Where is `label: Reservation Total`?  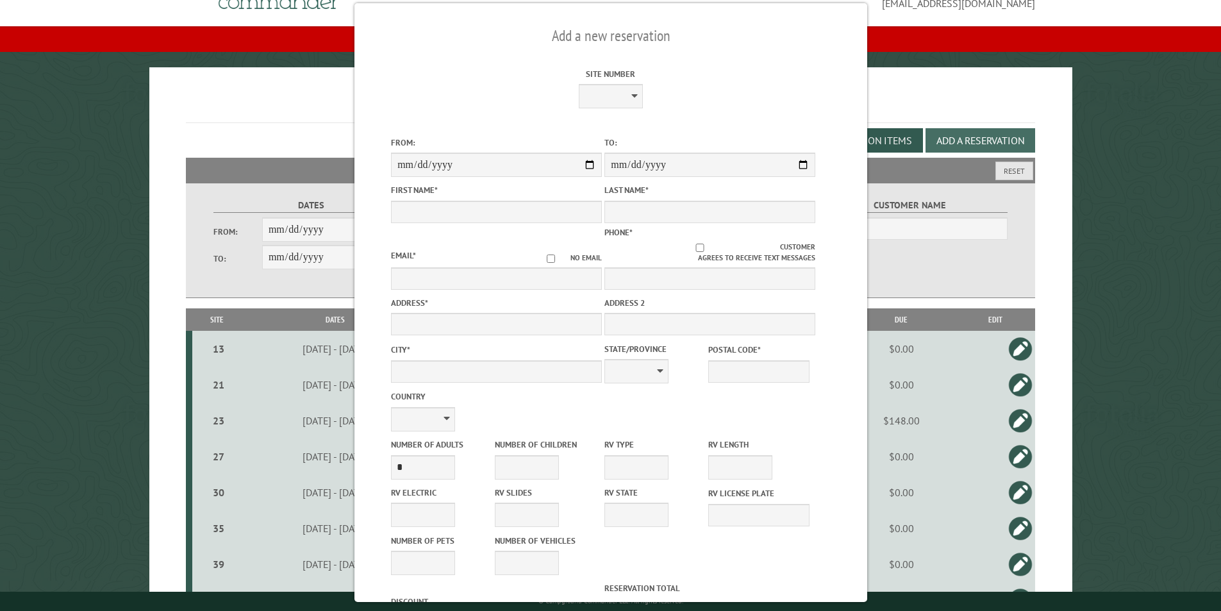
label: Reservation Total is located at coordinates (709, 588).